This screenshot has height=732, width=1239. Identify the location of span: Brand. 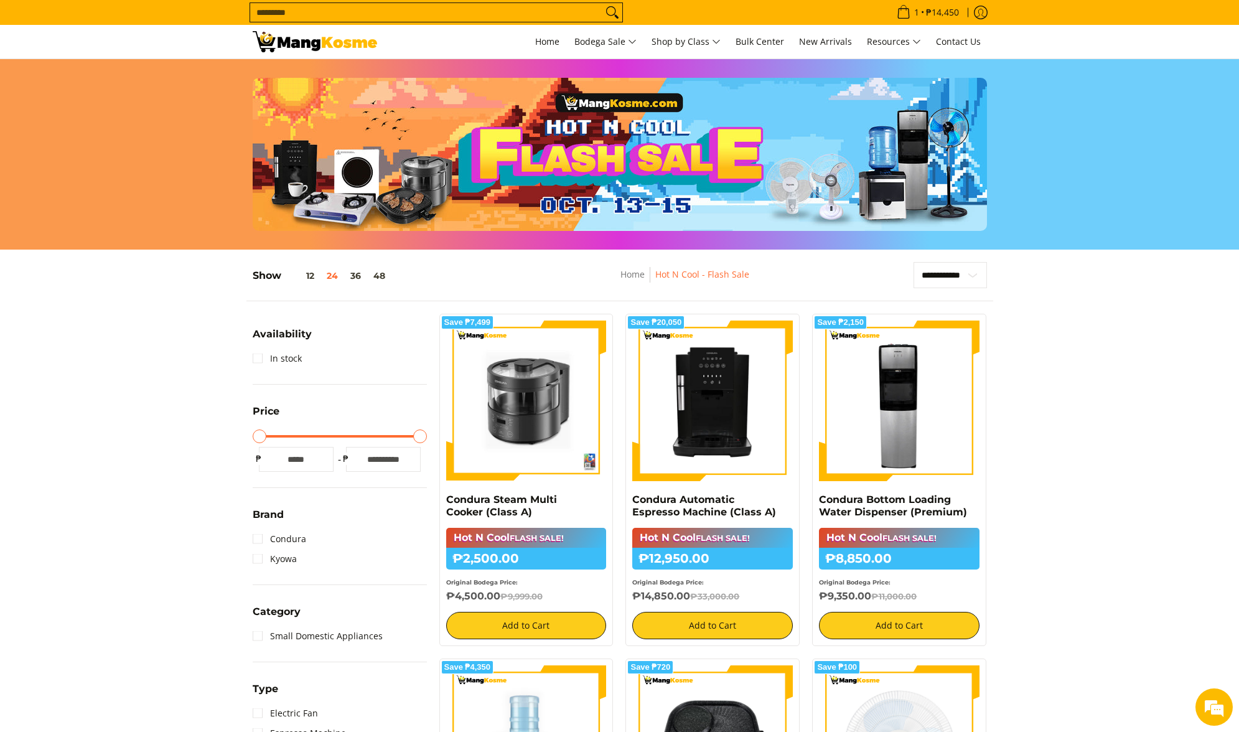
(268, 515).